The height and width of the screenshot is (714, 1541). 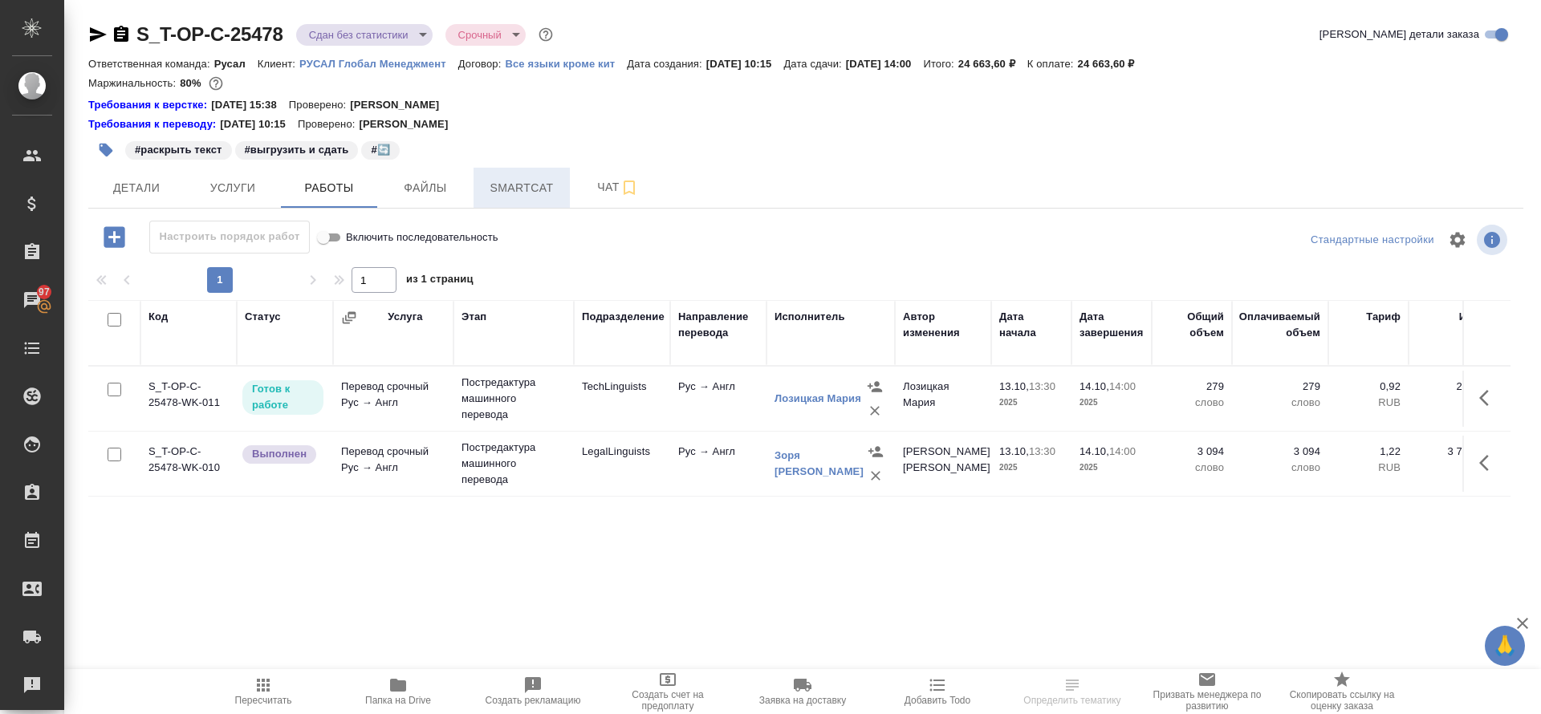 What do you see at coordinates (106, 150) in the screenshot?
I see `button: Добавить тэг` at bounding box center [106, 150].